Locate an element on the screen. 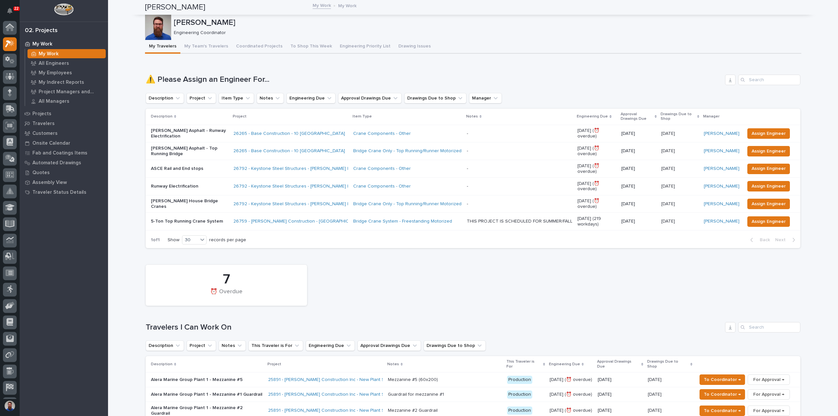 The width and height of the screenshot is (838, 416). p: 1 of 1 is located at coordinates (155, 240).